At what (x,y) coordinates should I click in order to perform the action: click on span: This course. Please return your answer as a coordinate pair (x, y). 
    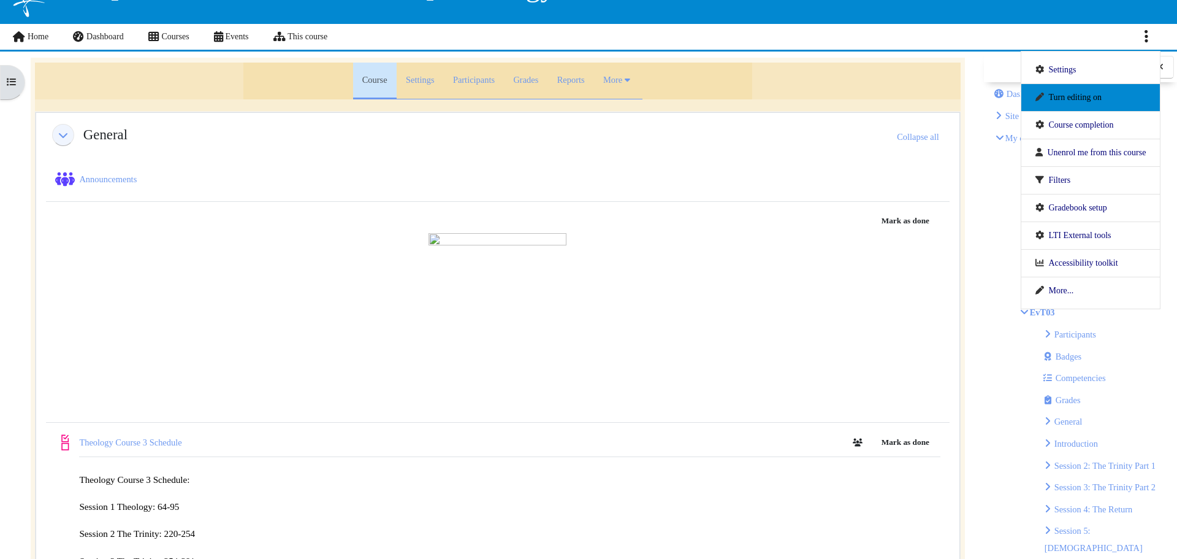
    Looking at the image, I should click on (307, 36).